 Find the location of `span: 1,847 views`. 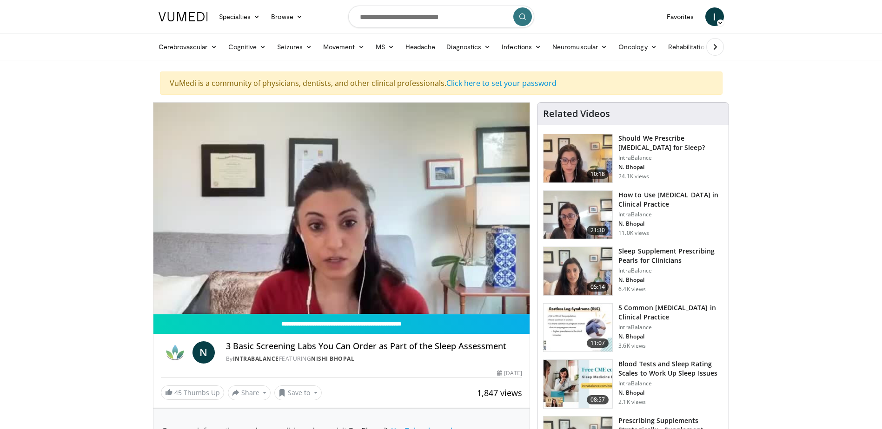

span: 1,847 views is located at coordinates (499, 393).